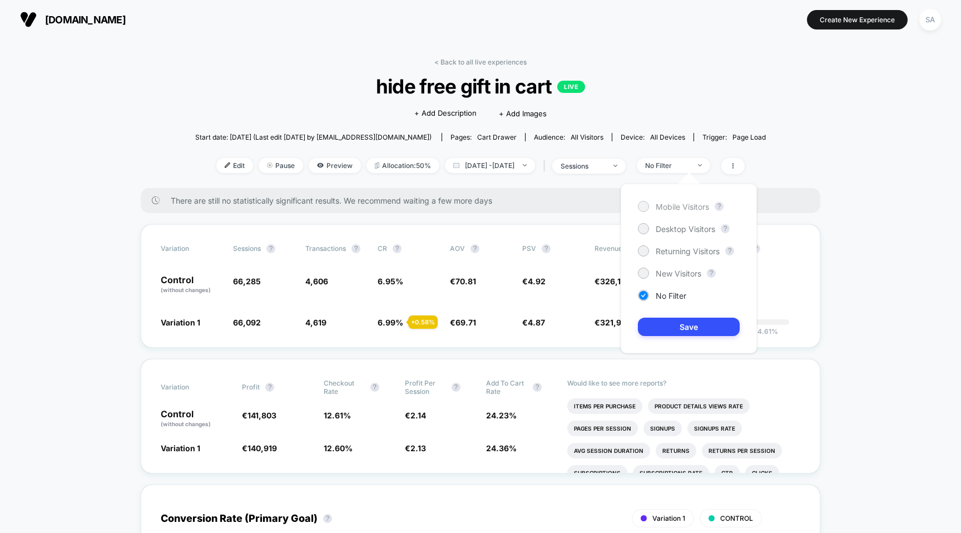 The height and width of the screenshot is (533, 961). What do you see at coordinates (456, 165) in the screenshot?
I see `img: calendar` at bounding box center [456, 165].